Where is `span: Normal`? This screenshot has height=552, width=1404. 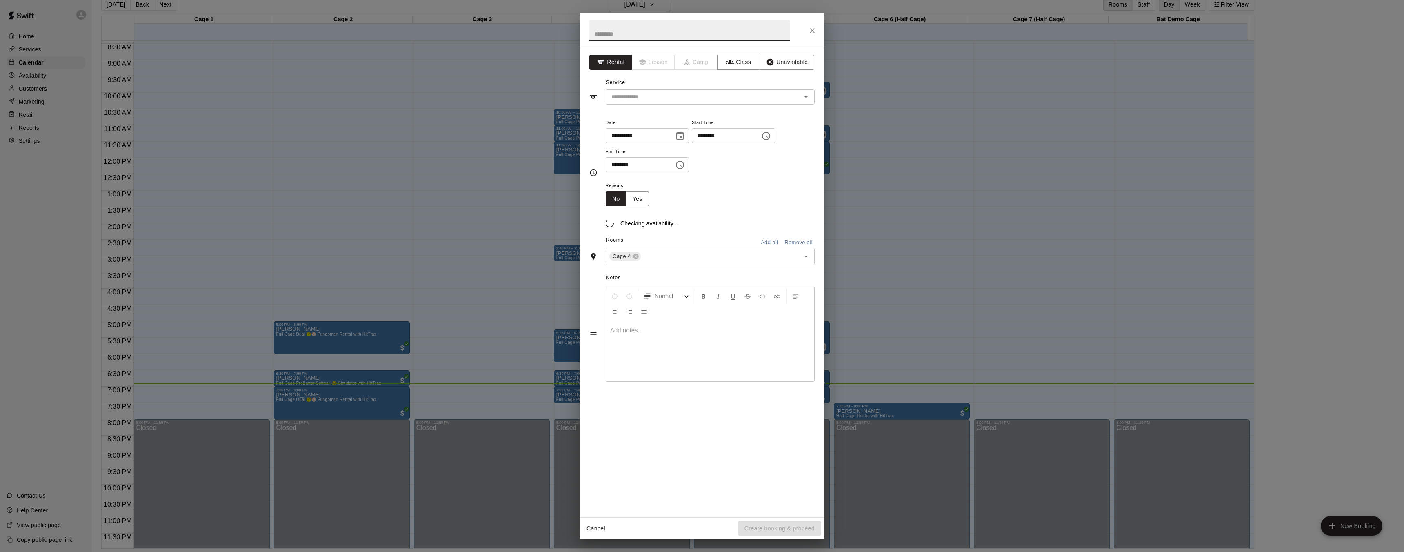
span: Normal is located at coordinates (669, 296).